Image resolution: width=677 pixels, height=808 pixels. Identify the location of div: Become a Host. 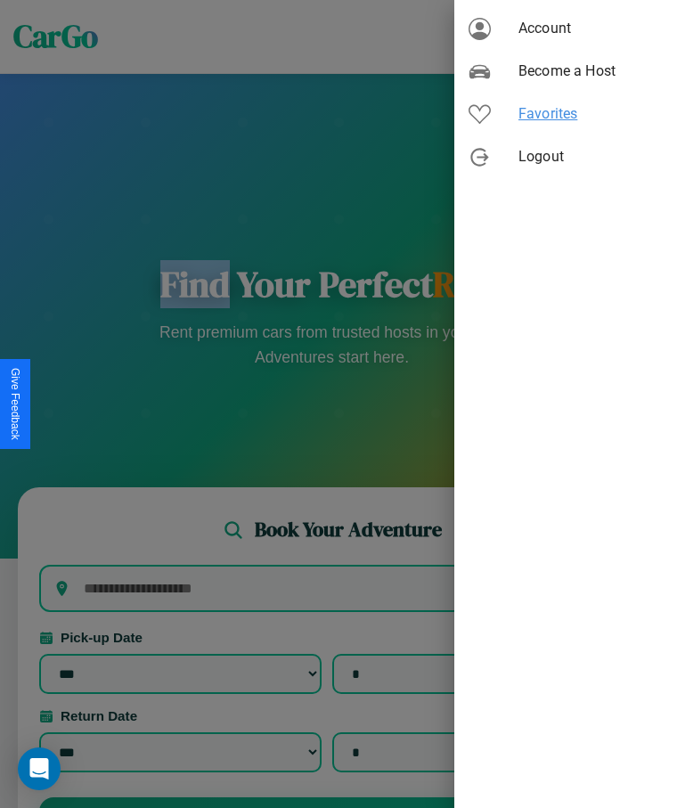
(566, 71).